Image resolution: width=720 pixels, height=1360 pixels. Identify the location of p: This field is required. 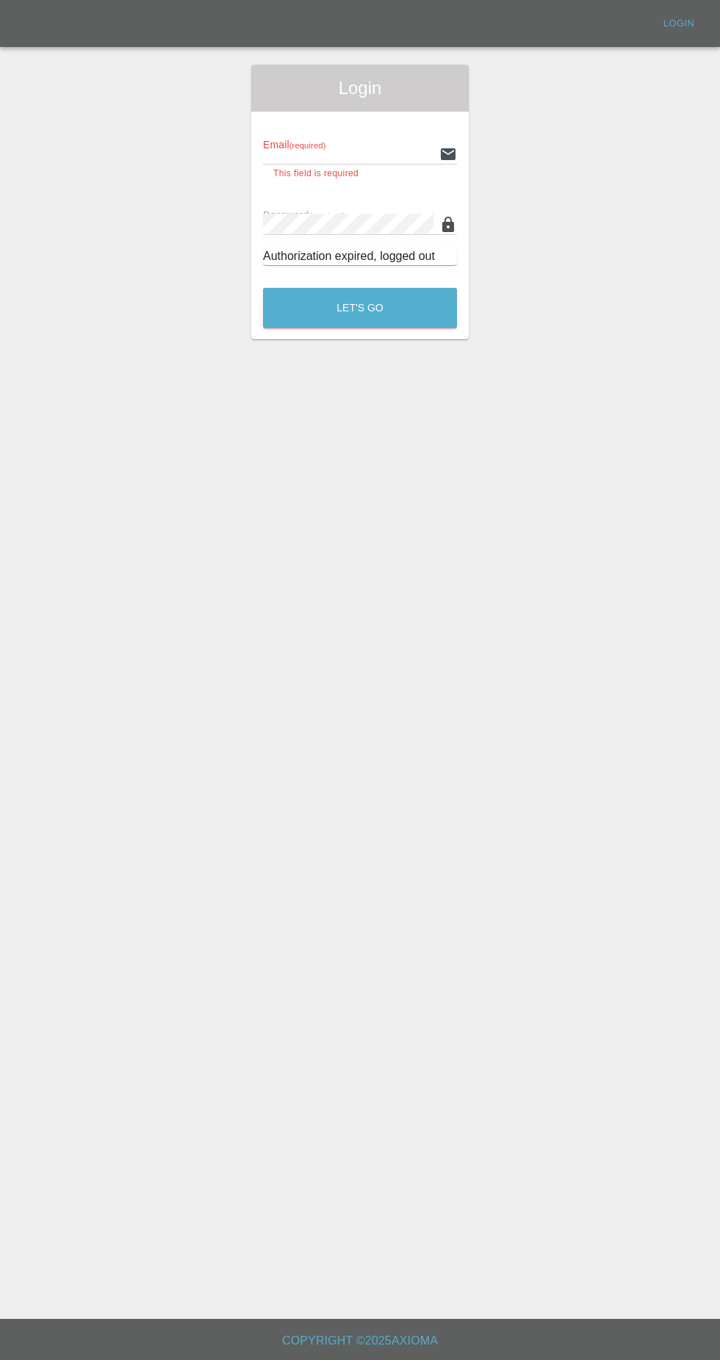
(360, 174).